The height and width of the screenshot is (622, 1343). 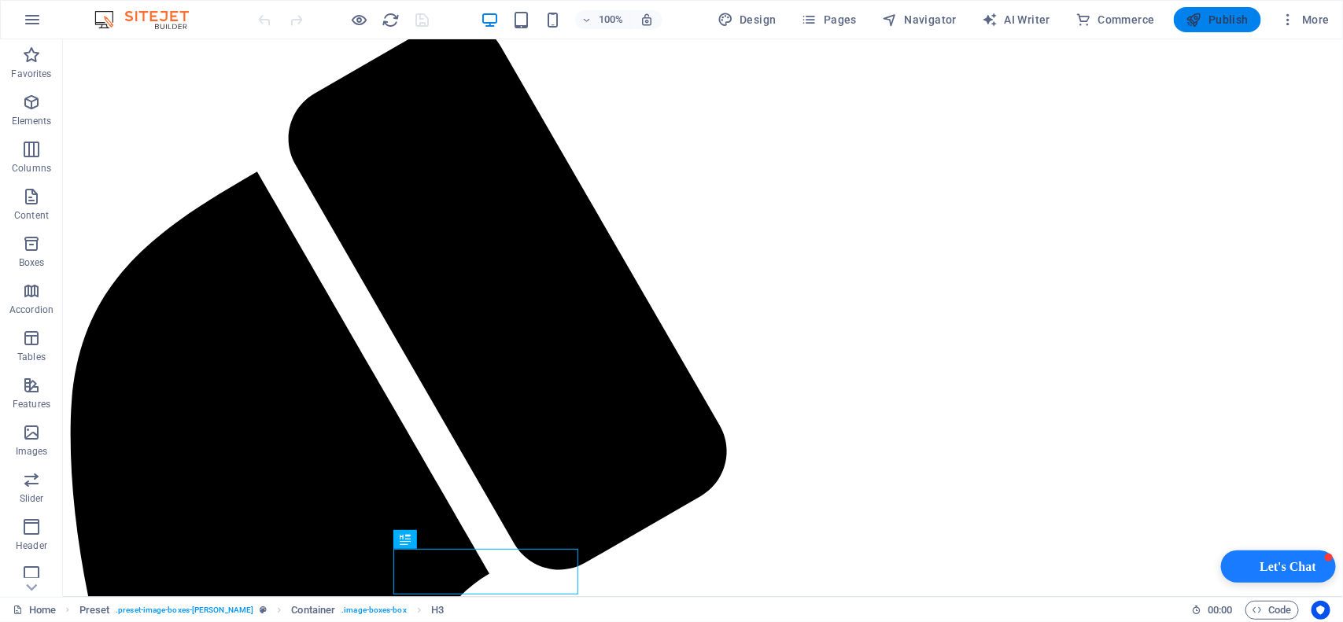 What do you see at coordinates (359, 20) in the screenshot?
I see `button: Click here to leave preview mode and continue editing` at bounding box center [359, 20].